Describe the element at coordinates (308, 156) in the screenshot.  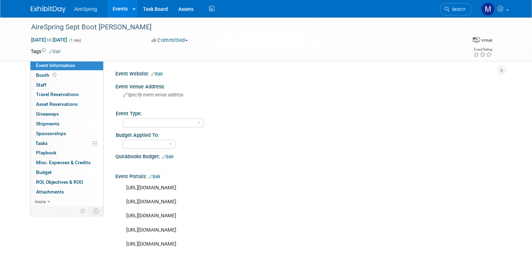
I see `div: Quickbooks Budget:` at that location.